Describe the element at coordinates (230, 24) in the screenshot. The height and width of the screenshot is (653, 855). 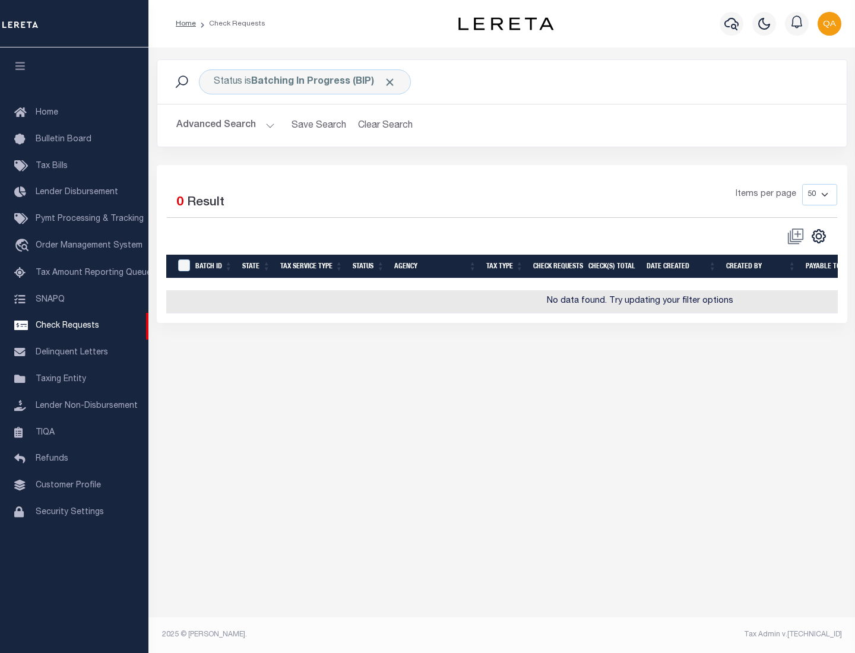
I see `li: Check Requests` at that location.